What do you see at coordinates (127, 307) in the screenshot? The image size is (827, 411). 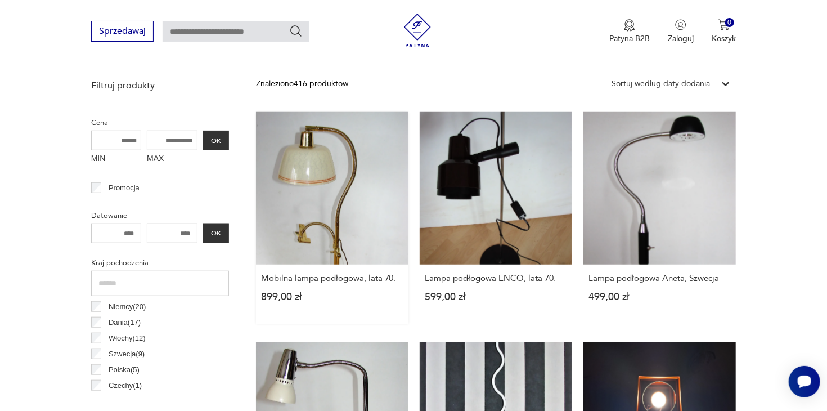 I see `p: Niemcy ( 20 )` at bounding box center [127, 307].